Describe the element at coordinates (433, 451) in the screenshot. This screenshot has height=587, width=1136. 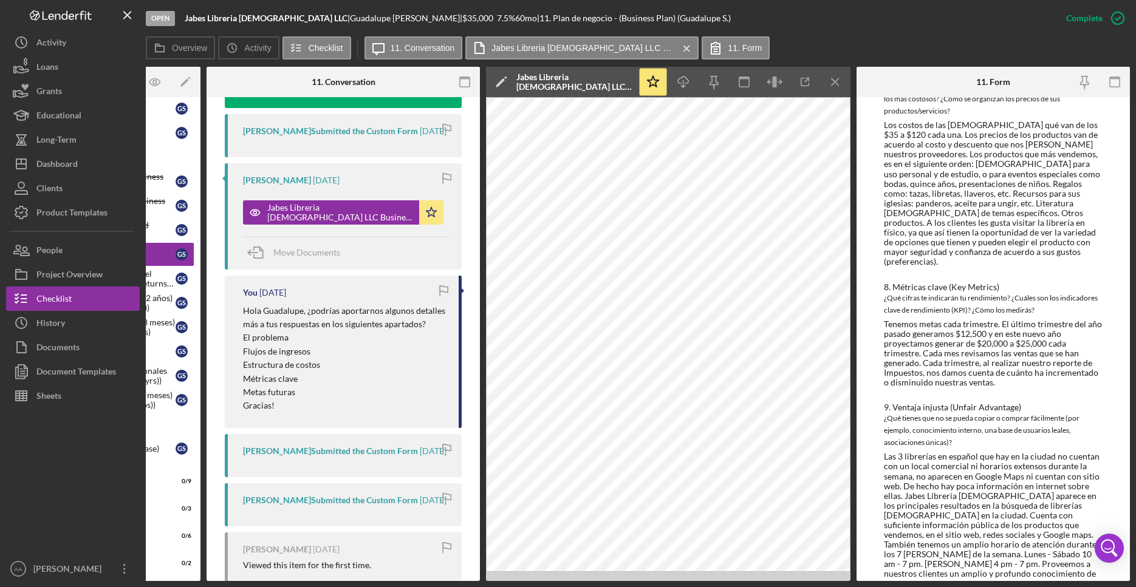
I see `time: 2025-05-20 04:56` at that location.